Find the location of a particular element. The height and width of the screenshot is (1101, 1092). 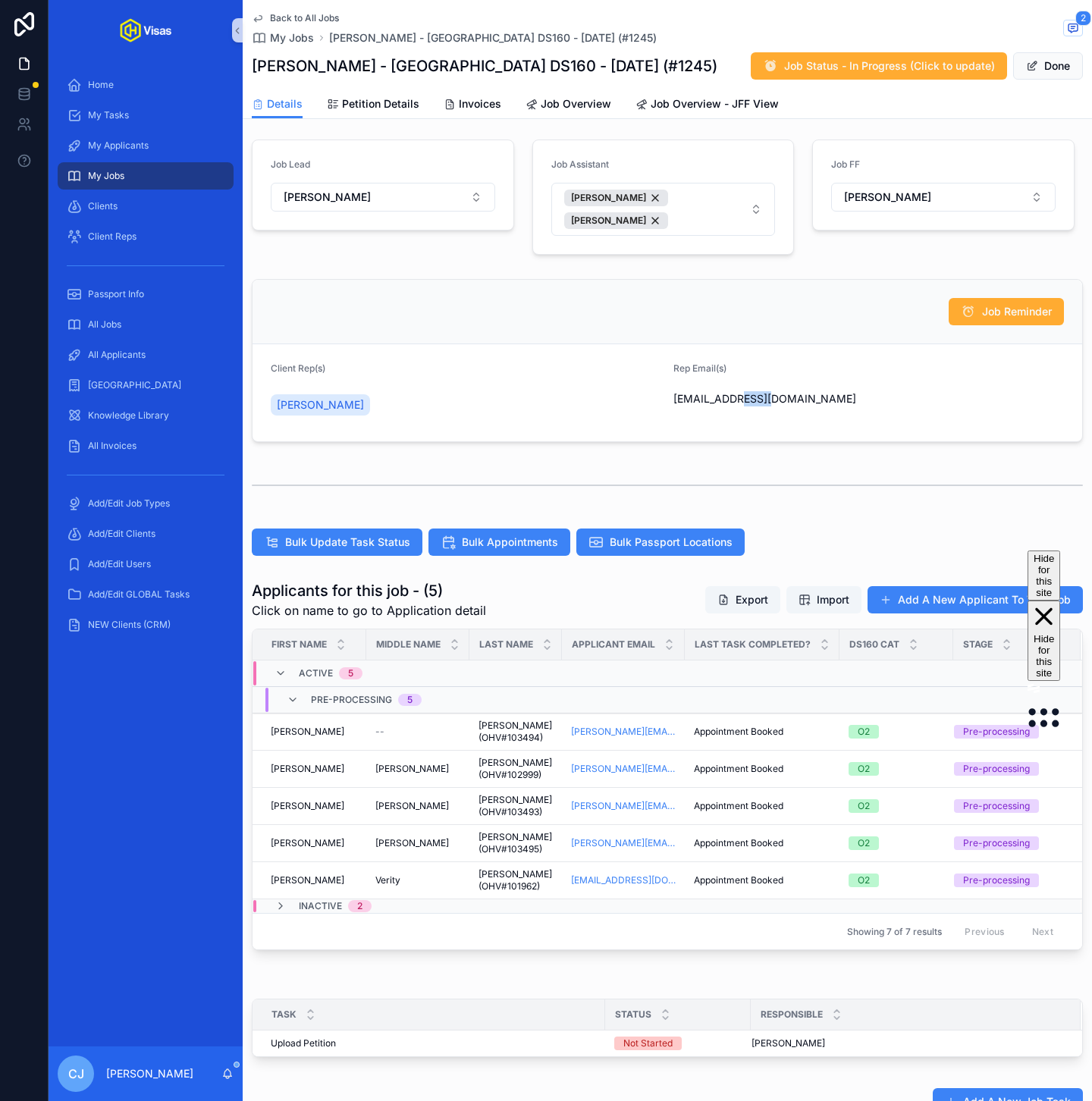

span: Job FF is located at coordinates (845, 164).